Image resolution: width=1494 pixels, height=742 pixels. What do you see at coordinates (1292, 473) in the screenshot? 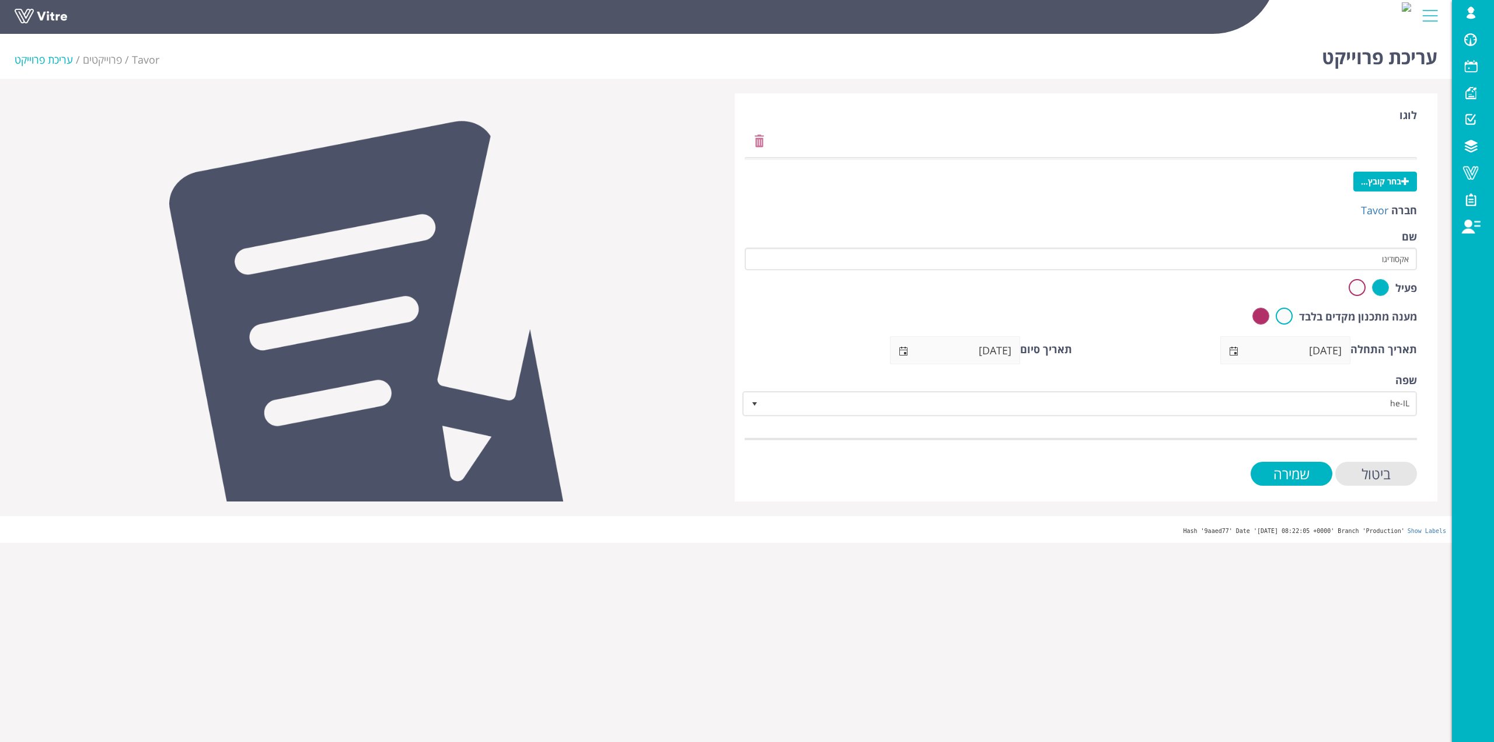
I see `input: שמירה` at bounding box center [1292, 473].